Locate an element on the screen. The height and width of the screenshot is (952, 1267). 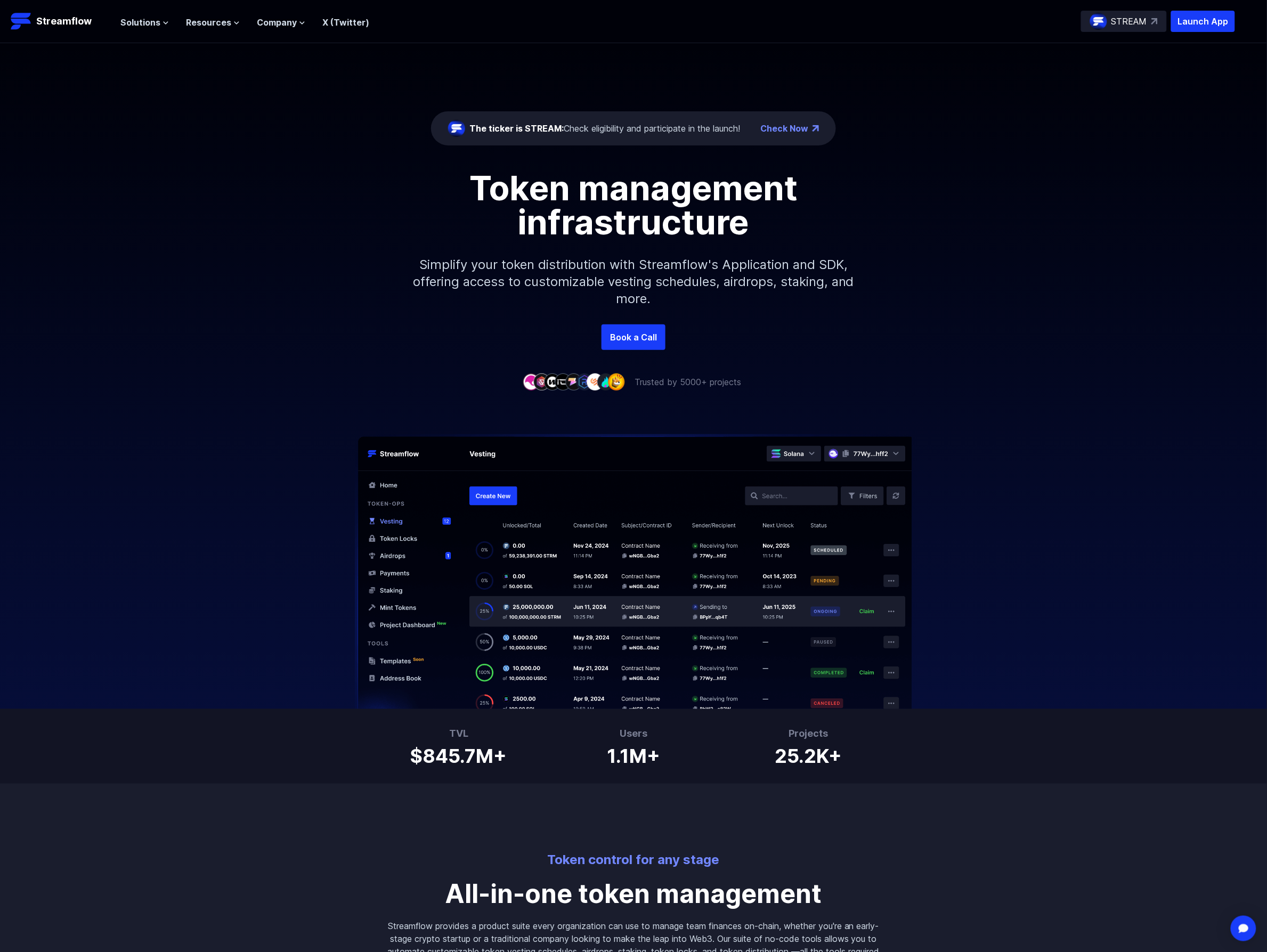
p: Token control for any stage is located at coordinates (634, 861).